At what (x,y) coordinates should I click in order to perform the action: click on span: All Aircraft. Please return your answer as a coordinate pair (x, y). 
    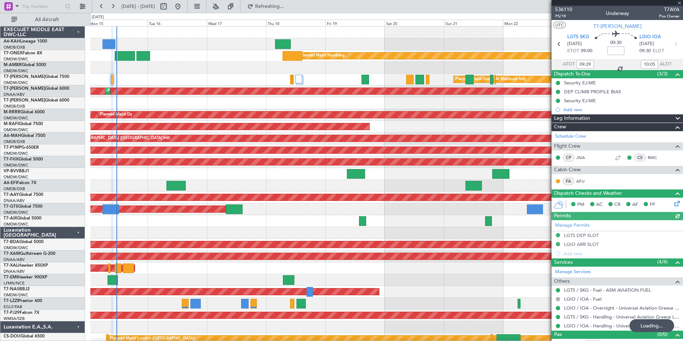
    Looking at the image, I should click on (47, 20).